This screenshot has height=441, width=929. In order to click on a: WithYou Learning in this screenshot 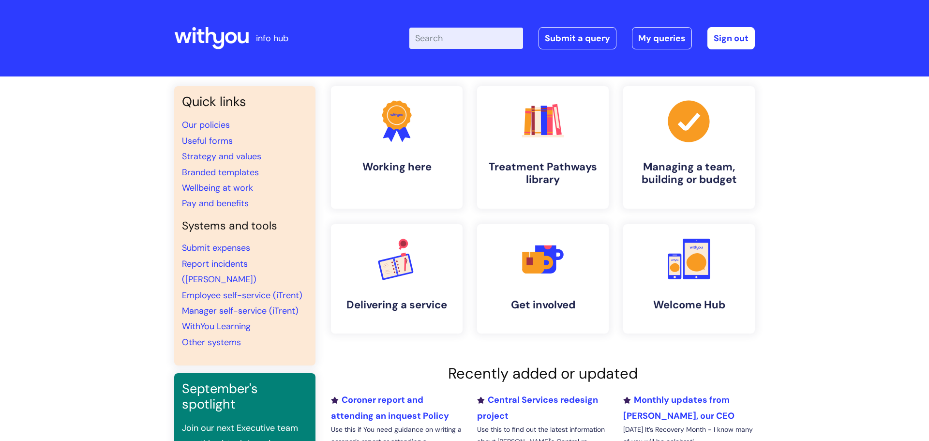, I will do `click(216, 326)`.